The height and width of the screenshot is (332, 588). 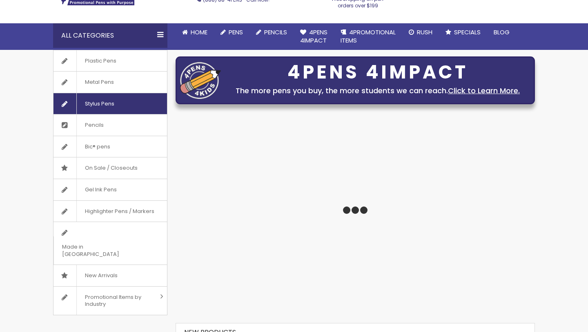 I want to click on a: Promotional Items by Industry, so click(x=110, y=300).